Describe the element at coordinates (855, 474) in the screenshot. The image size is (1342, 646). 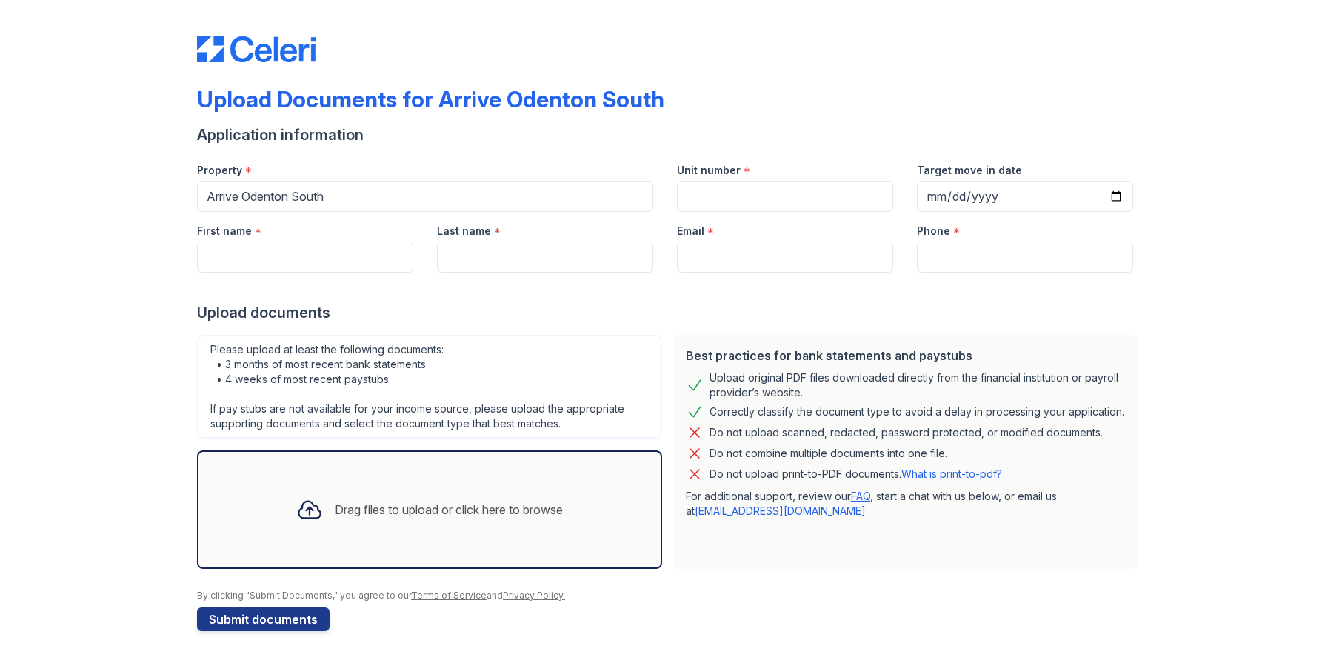
I see `p: Do not upload print-to-PDF documents.` at that location.